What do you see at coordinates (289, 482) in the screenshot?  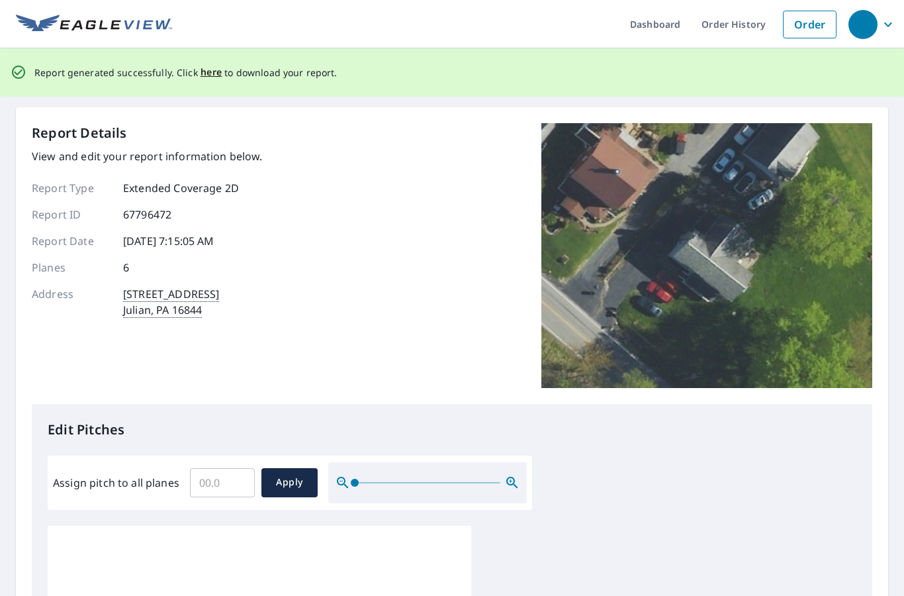 I see `span: Apply` at bounding box center [289, 482].